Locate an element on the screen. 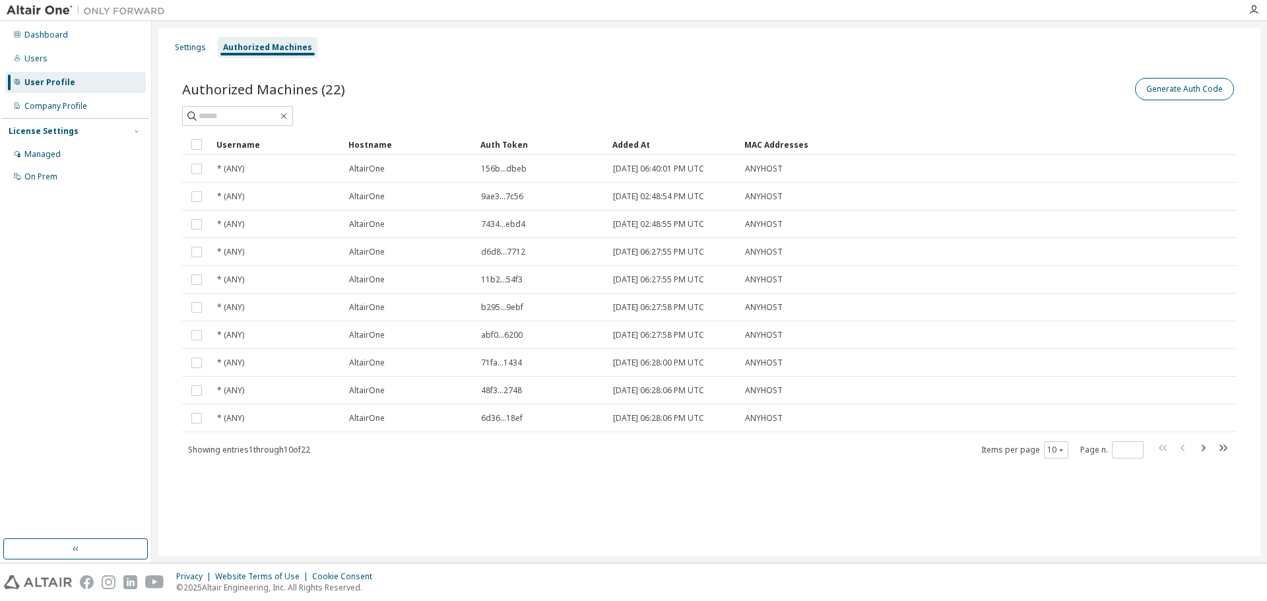  span: Authorized Machines (22) is located at coordinates (263, 89).